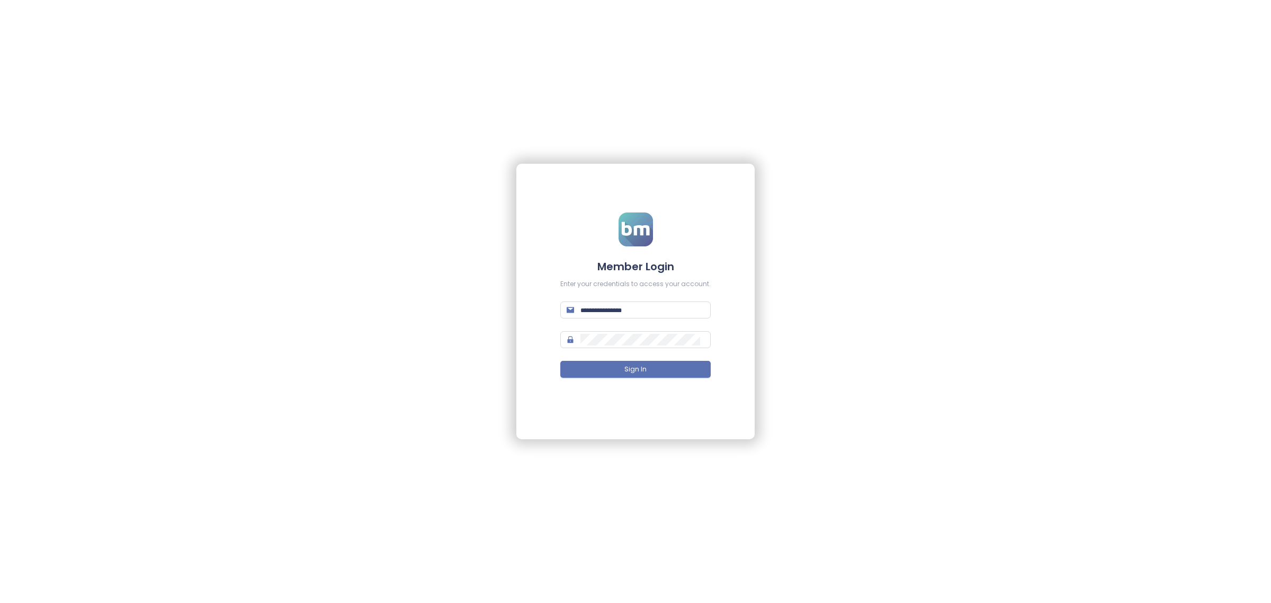  What do you see at coordinates (636, 266) in the screenshot?
I see `h4: Member Login` at bounding box center [636, 266].